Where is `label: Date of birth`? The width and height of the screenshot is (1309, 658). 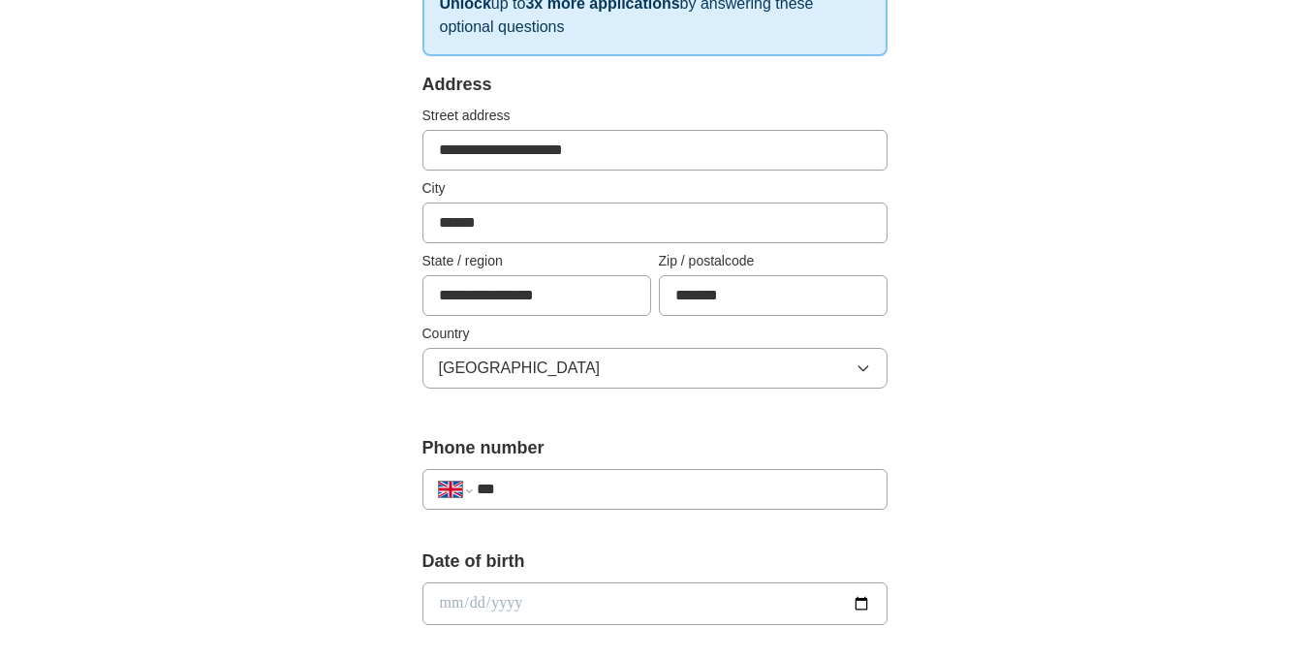 label: Date of birth is located at coordinates (655, 561).